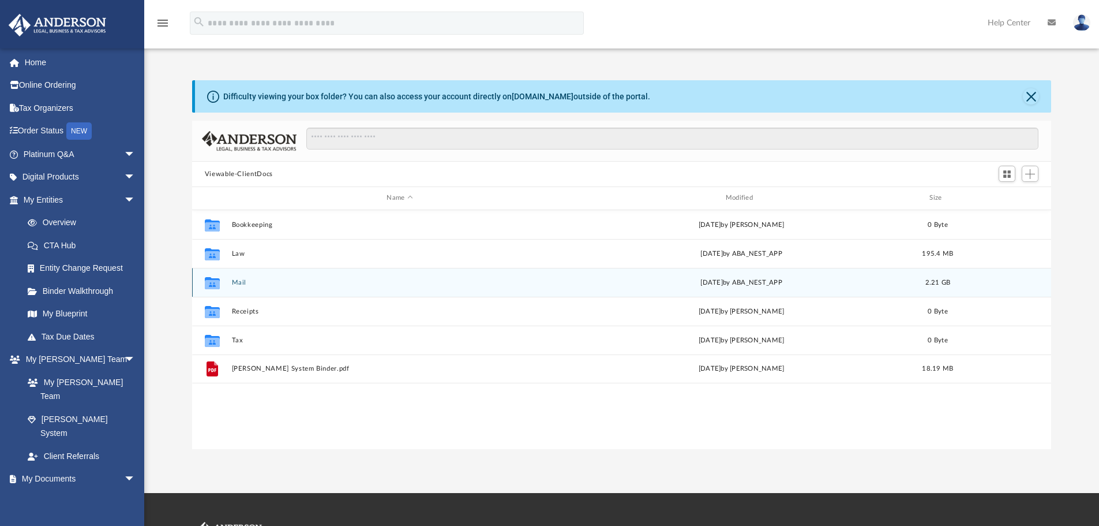 The image size is (1099, 526). I want to click on a: My Entitiesarrow_drop_down, so click(80, 200).